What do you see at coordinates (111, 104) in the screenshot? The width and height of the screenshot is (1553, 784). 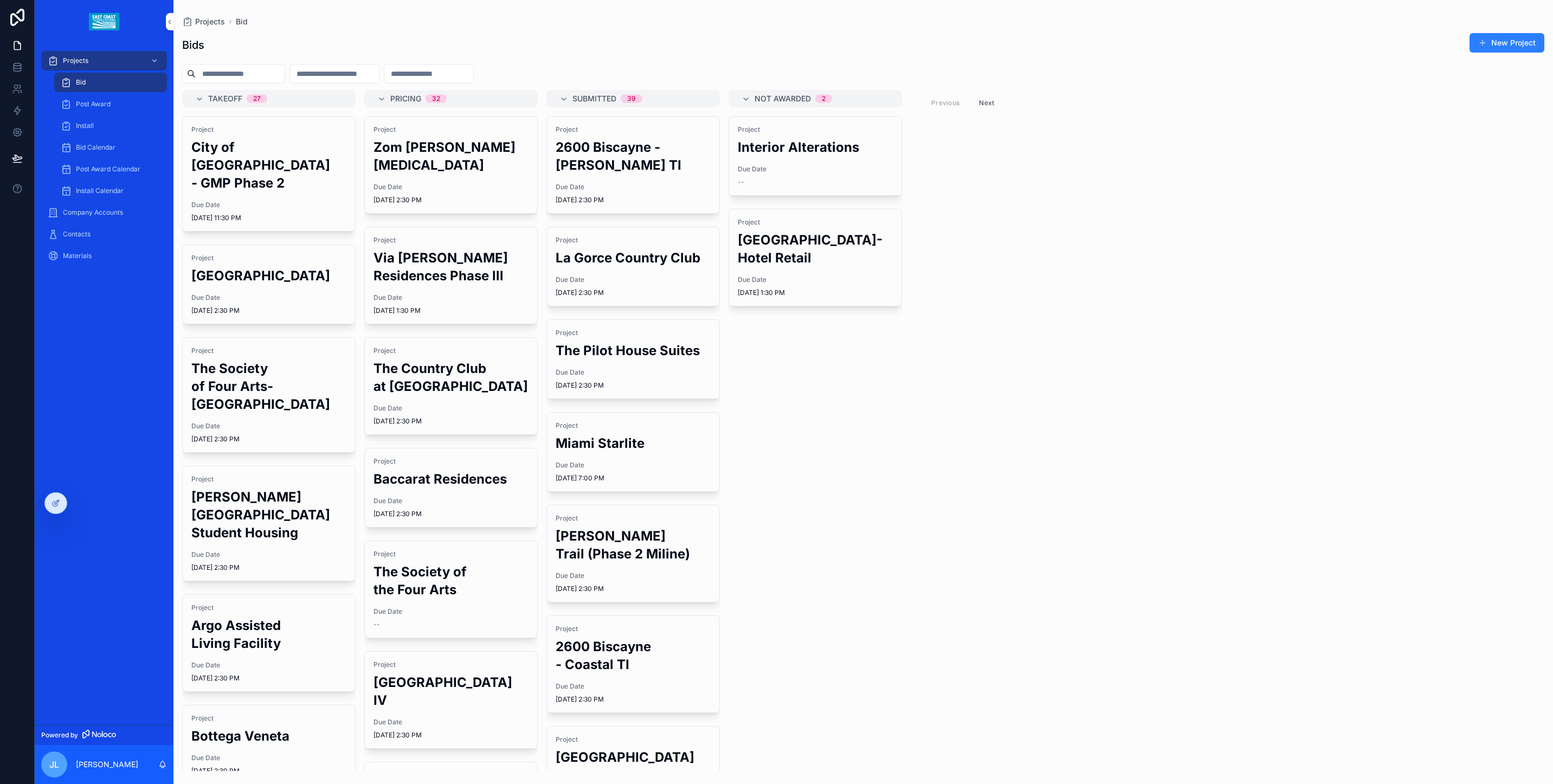 I see `a: Post Award` at bounding box center [111, 104].